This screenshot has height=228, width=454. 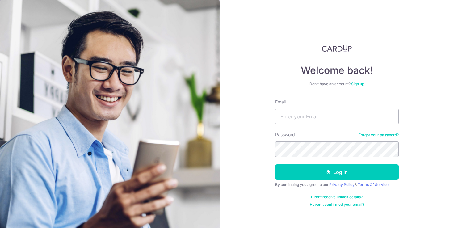 I want to click on a: Forgot your password?, so click(x=379, y=135).